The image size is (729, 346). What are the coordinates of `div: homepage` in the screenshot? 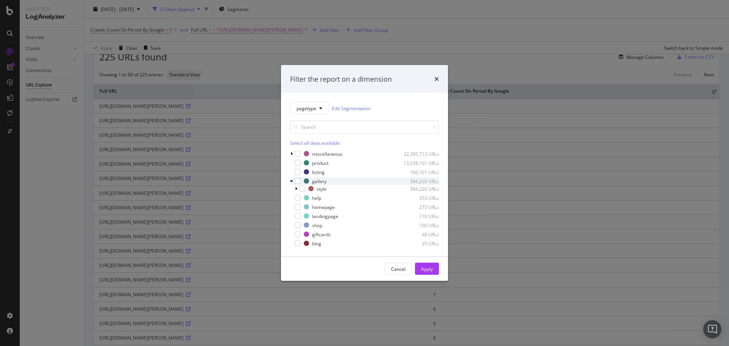 It's located at (324, 207).